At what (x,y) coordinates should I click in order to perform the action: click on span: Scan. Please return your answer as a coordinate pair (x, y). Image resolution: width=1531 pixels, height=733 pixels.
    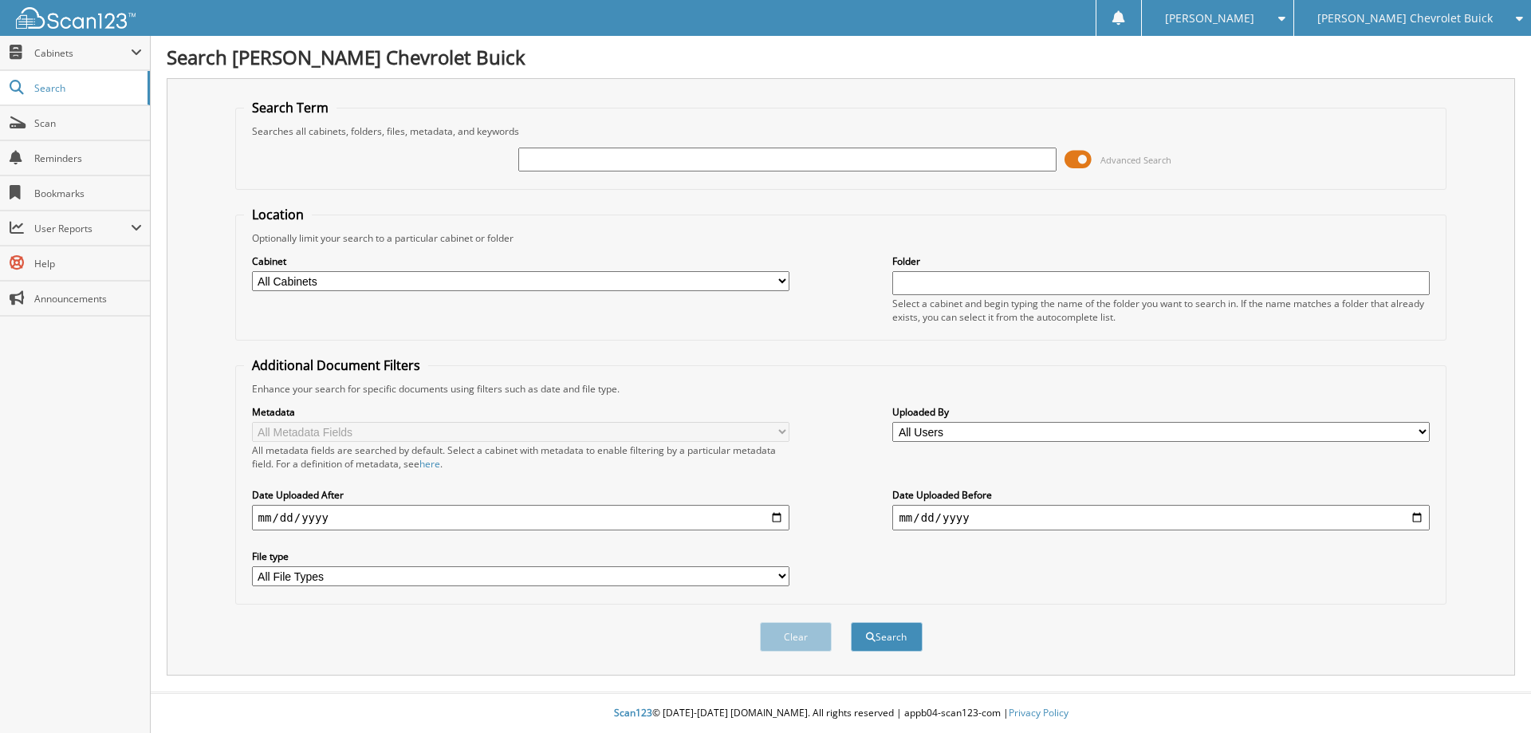
    Looking at the image, I should click on (88, 123).